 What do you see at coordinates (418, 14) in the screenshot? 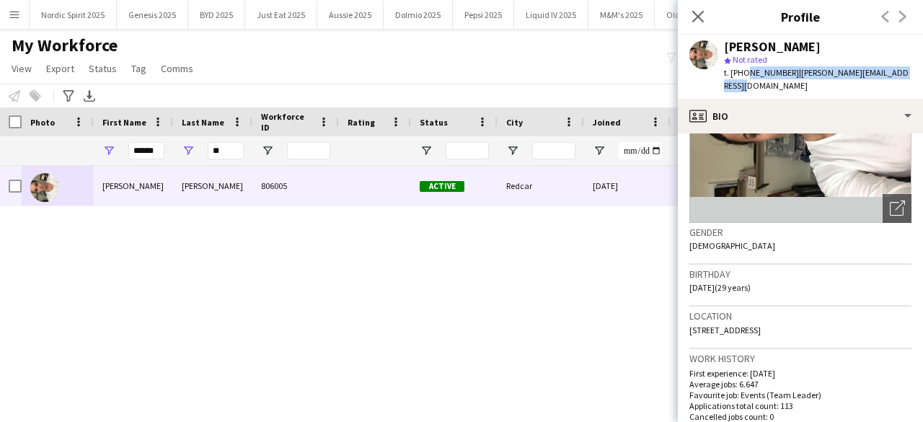
I see `button: Dolmio 2025` at bounding box center [418, 14].